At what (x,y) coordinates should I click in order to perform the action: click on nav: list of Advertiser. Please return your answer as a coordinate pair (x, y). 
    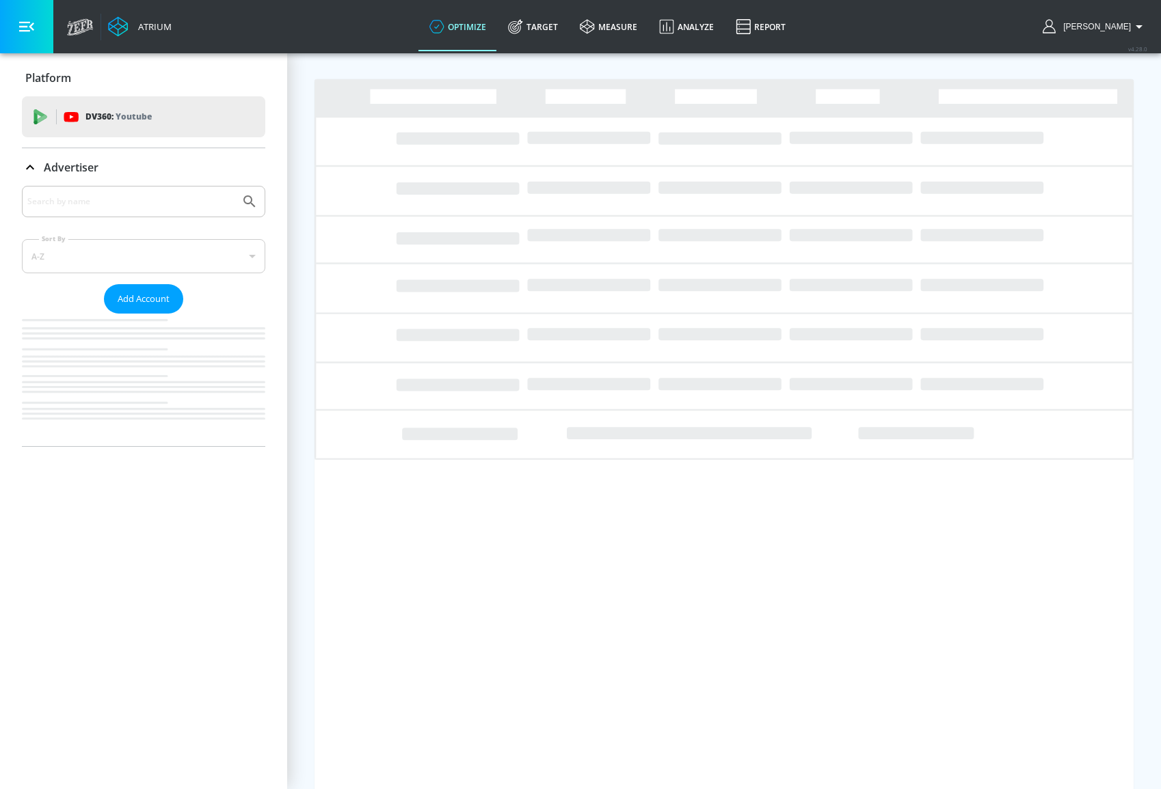
    Looking at the image, I should click on (144, 380).